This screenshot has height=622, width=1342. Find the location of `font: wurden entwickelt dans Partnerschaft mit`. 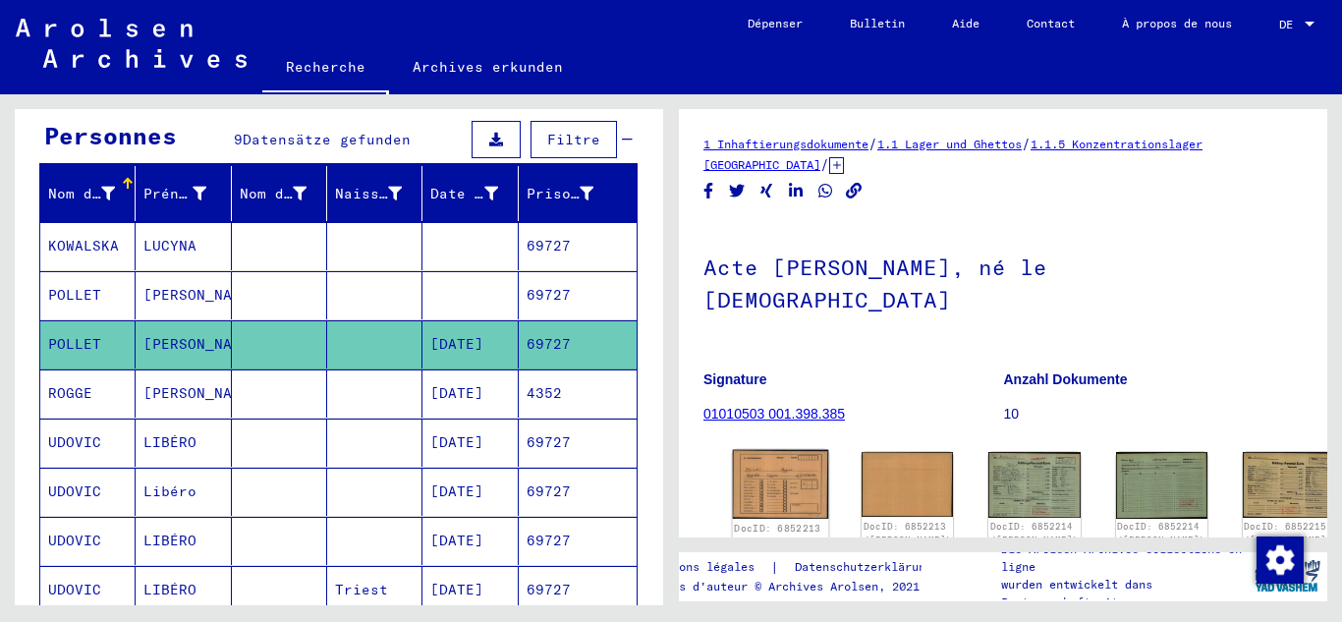

font: wurden entwickelt dans Partnerschaft mit is located at coordinates (1077, 592).